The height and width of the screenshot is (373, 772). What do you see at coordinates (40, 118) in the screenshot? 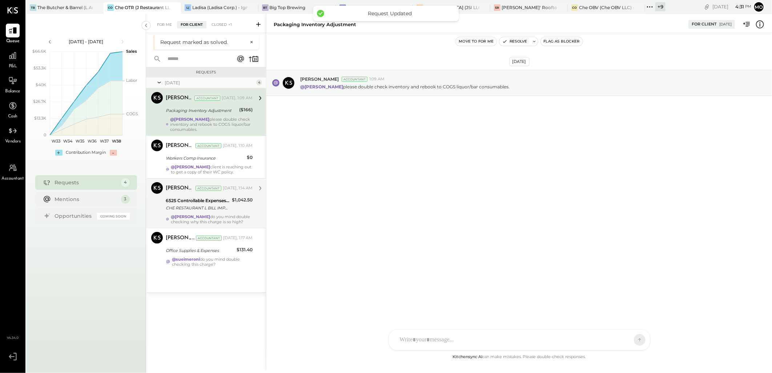
I see `text: $13.3K` at bounding box center [40, 118].